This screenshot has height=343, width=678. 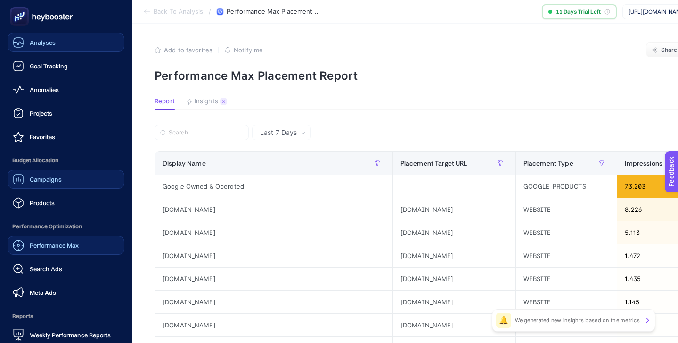 I want to click on a: Projects, so click(x=66, y=113).